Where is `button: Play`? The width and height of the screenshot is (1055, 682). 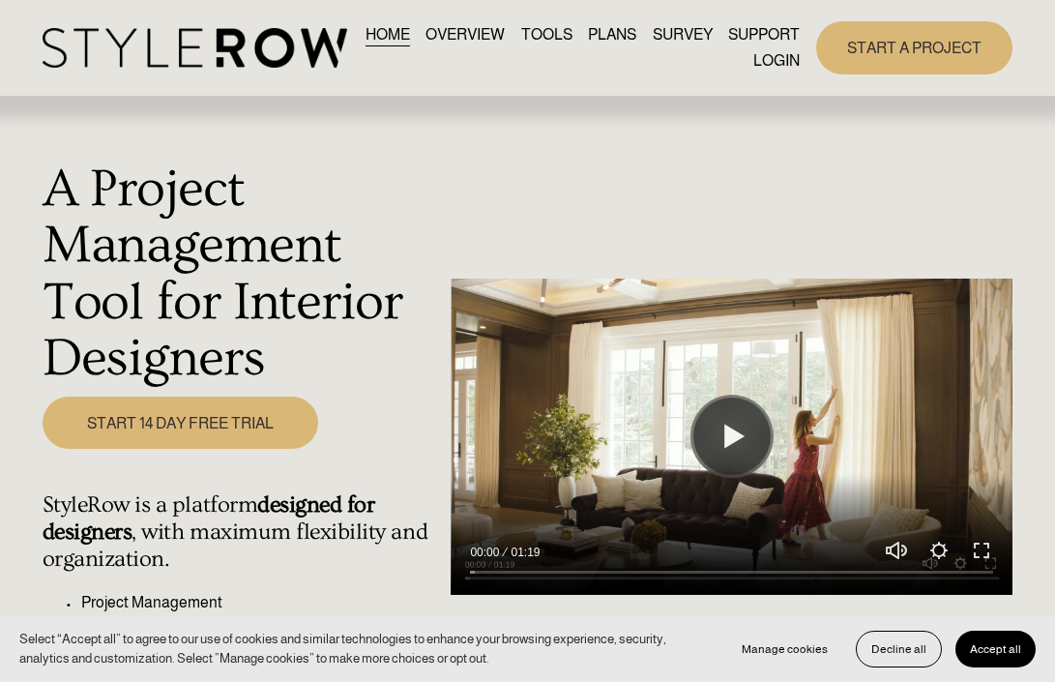
button: Play is located at coordinates (732, 436).